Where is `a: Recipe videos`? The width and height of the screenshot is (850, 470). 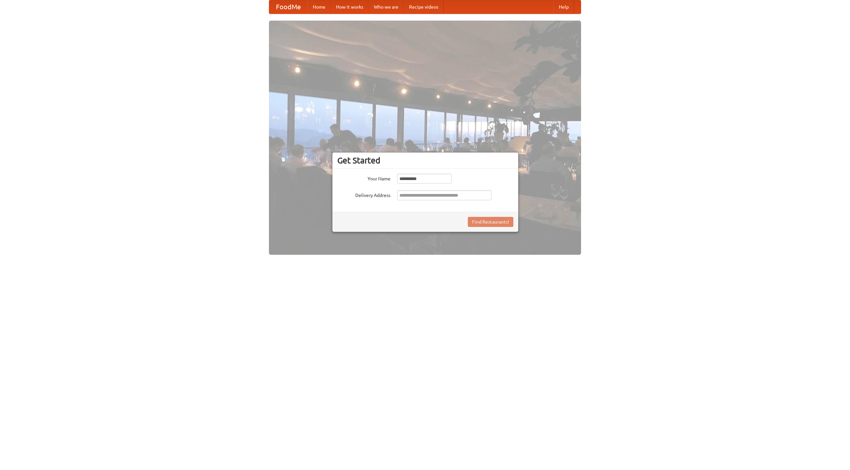
a: Recipe videos is located at coordinates (424, 7).